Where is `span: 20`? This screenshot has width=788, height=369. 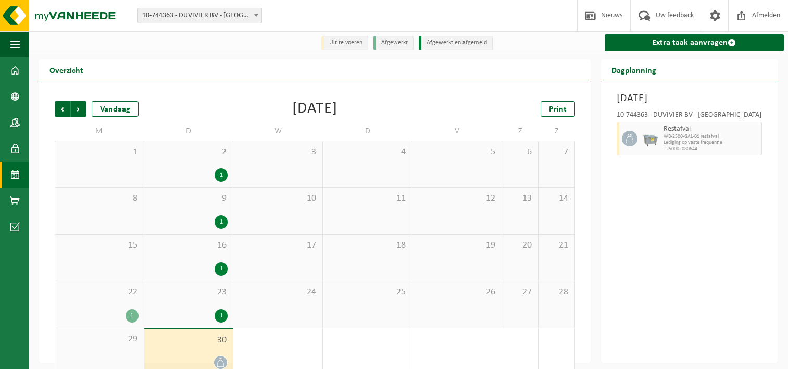
span: 20 is located at coordinates (520, 245).